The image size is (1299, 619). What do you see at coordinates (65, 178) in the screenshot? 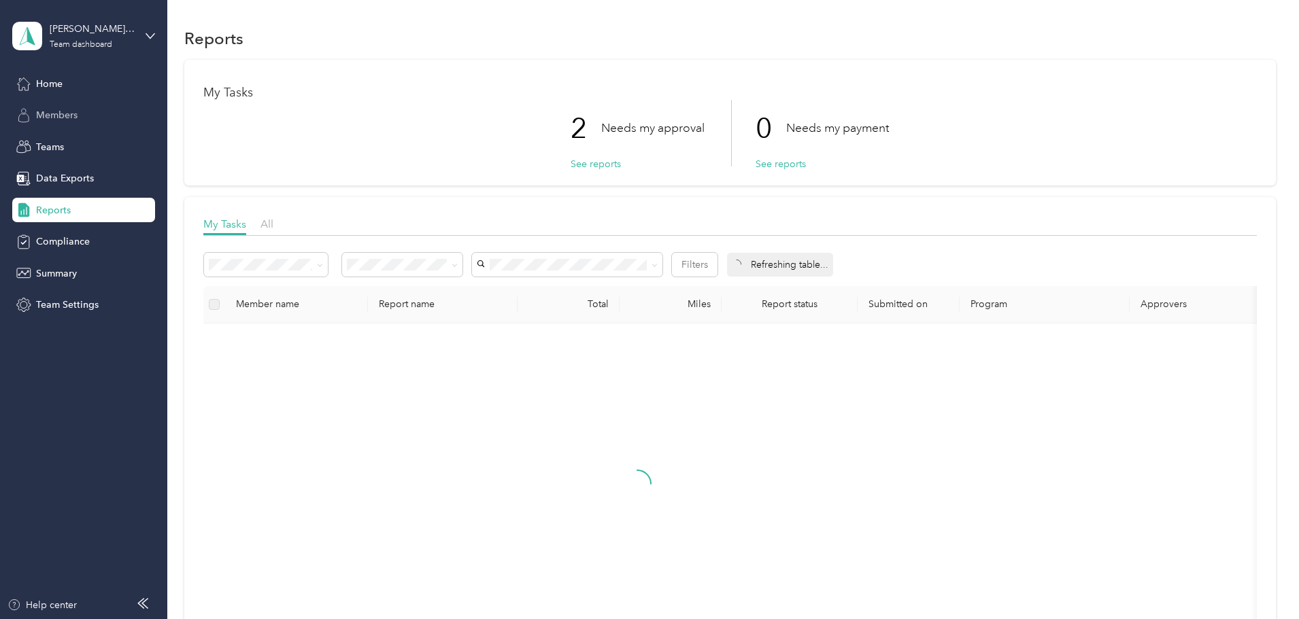
I see `span: Data Exports` at bounding box center [65, 178].